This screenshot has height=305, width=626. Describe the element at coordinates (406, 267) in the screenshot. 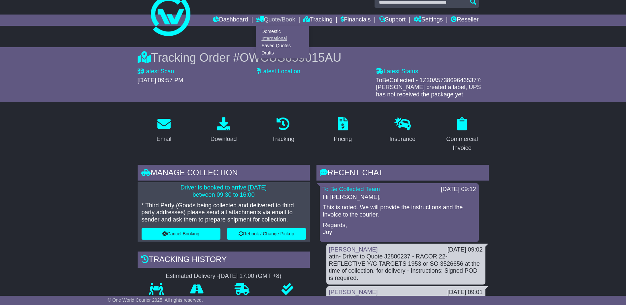

I see `div: attn- Driver to Quote J2800237 - RACOR 22- REFLECTIVE Y/G TARGETS 1953 or SO 3526656 at the time ...` at that location.